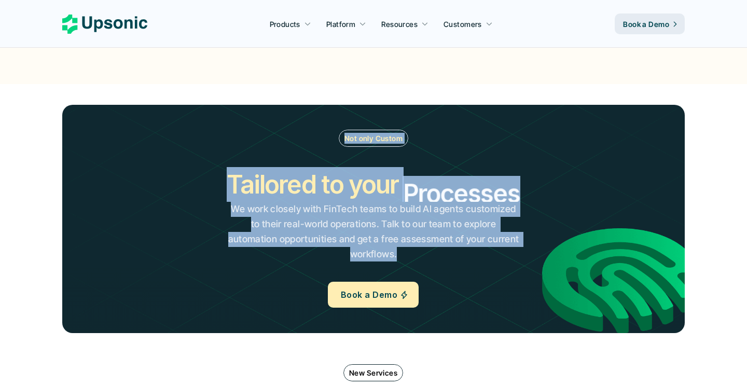 Image resolution: width=747 pixels, height=386 pixels. I want to click on h2: Tailored to your, so click(312, 184).